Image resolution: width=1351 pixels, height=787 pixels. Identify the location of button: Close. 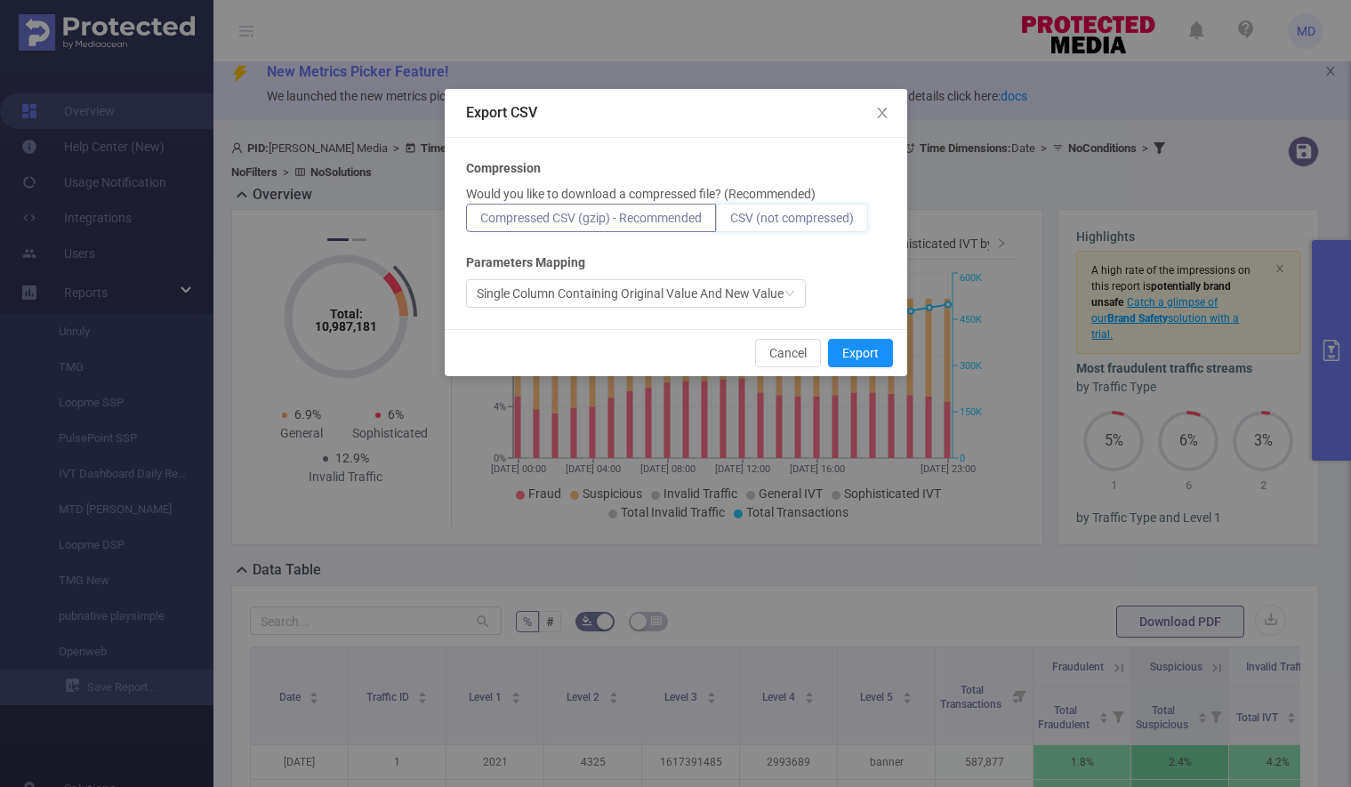
(882, 114).